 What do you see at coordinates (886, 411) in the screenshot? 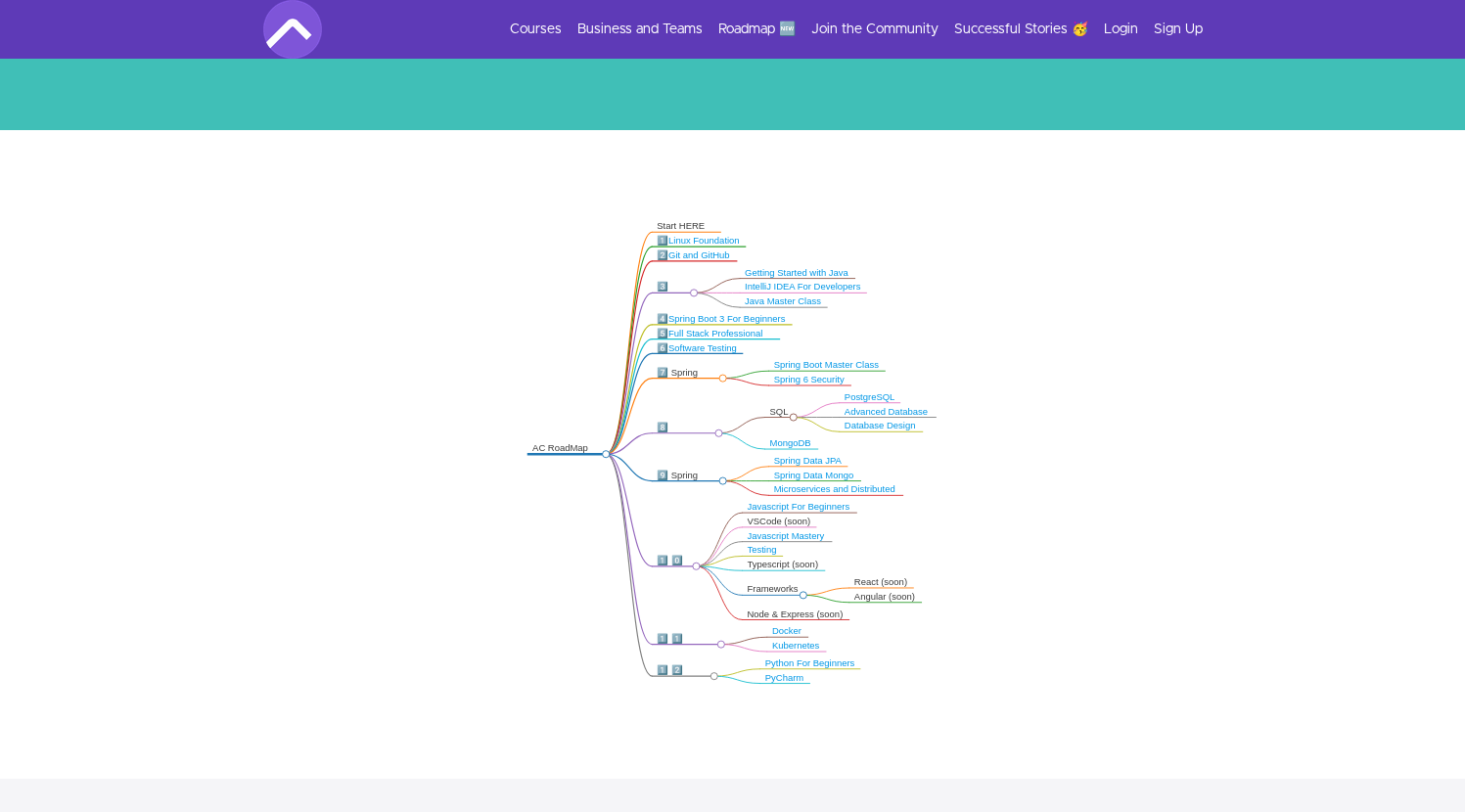
I see `a: Advanced Database` at bounding box center [886, 411].